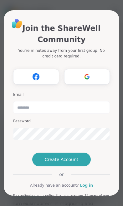 This screenshot has width=123, height=206. Describe the element at coordinates (61, 34) in the screenshot. I see `h1: Join the ShareWell Community` at that location.